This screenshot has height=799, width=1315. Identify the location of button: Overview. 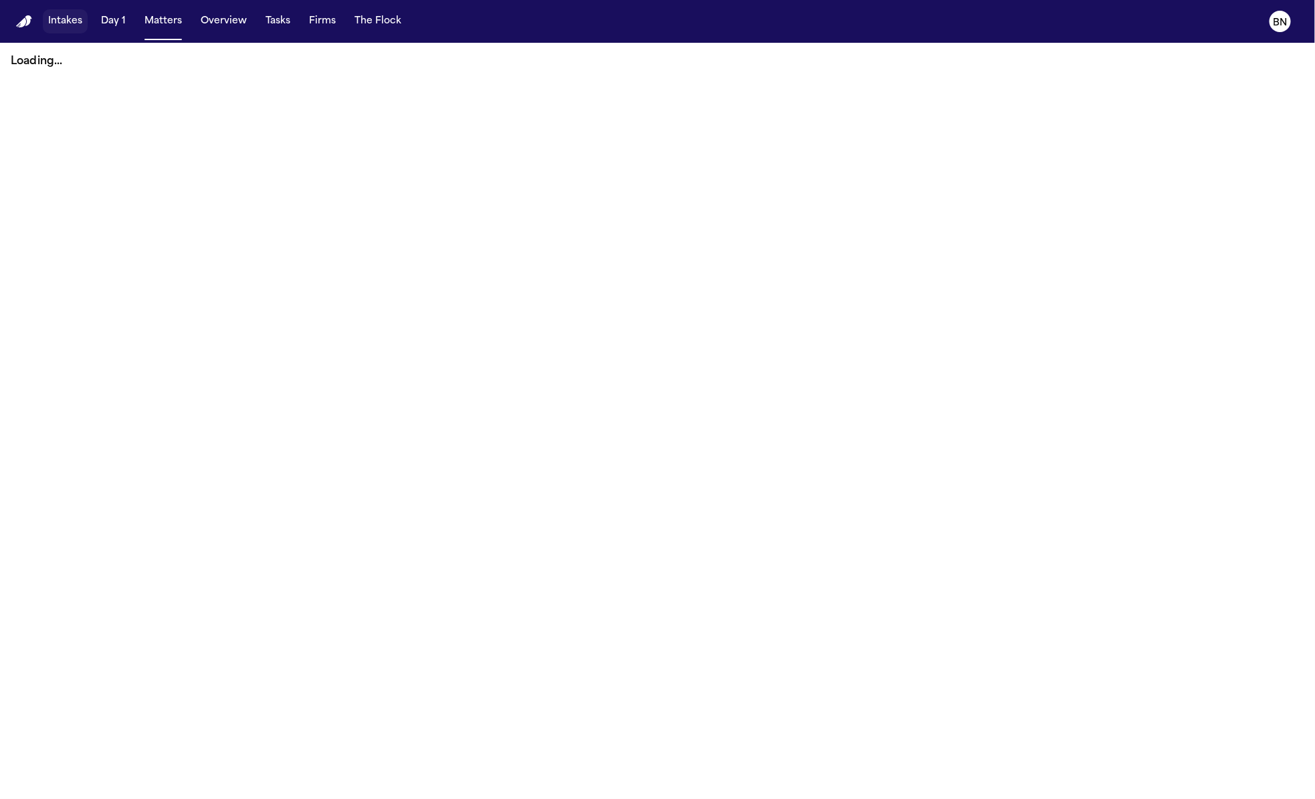
(223, 21).